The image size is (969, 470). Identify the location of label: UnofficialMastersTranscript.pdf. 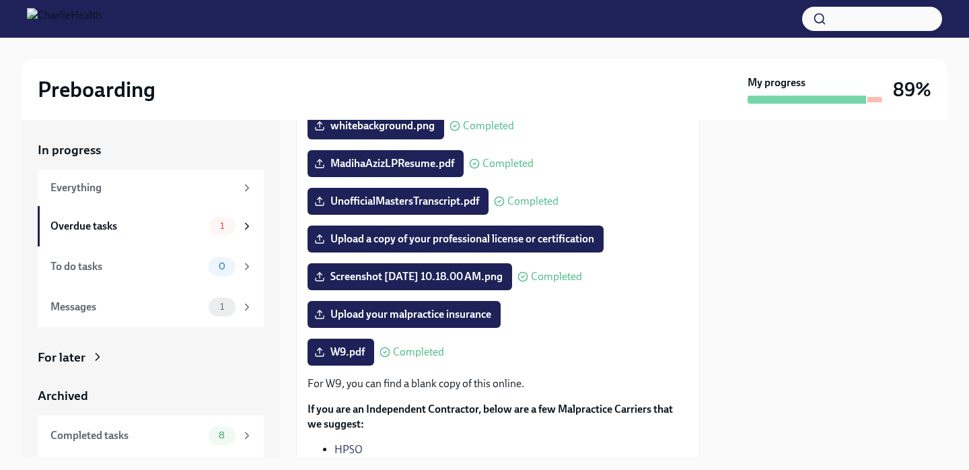
(398, 201).